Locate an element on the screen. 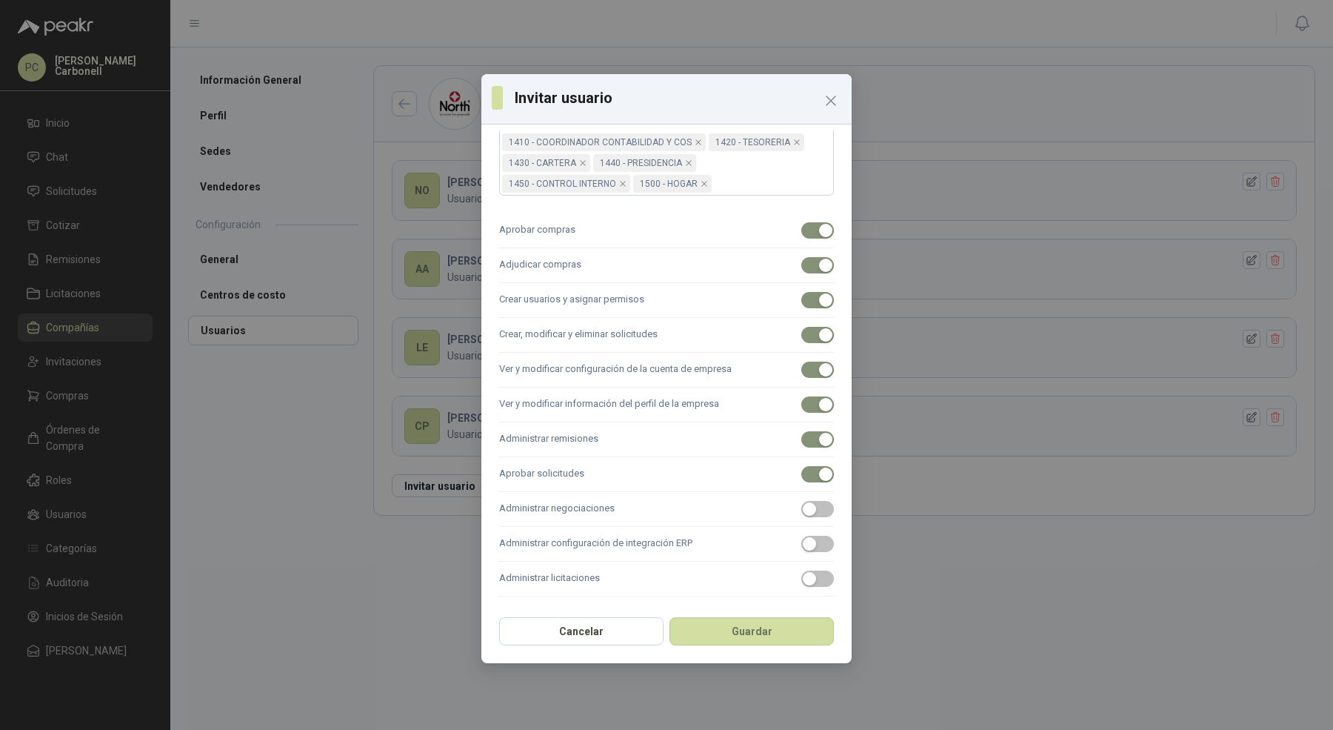 This screenshot has height=730, width=1333. button: Administrar licitaciones is located at coordinates (818, 579).